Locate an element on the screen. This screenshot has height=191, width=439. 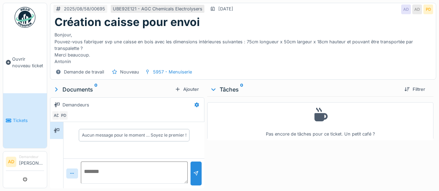
div: Pas encore de tâches pour ce ticket. Un petit café ? is located at coordinates (320, 121).